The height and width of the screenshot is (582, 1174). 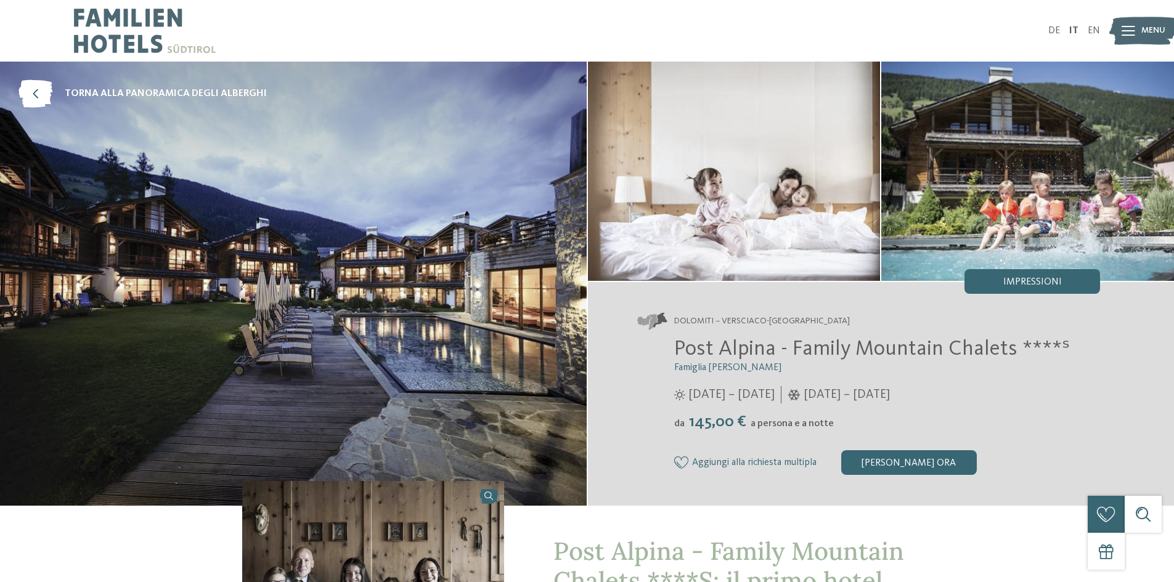 I want to click on a: EN, so click(x=1094, y=31).